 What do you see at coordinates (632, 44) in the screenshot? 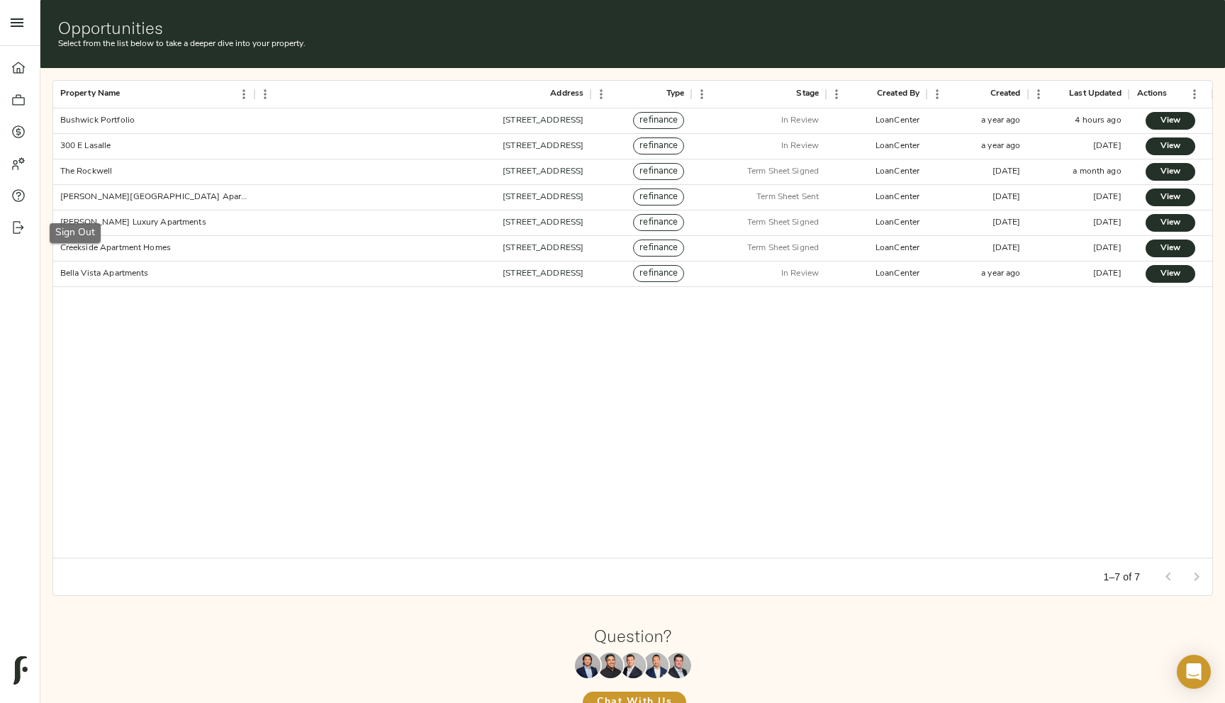
I see `p: Select from the list below to take a deeper dive into your property.` at bounding box center [632, 44].